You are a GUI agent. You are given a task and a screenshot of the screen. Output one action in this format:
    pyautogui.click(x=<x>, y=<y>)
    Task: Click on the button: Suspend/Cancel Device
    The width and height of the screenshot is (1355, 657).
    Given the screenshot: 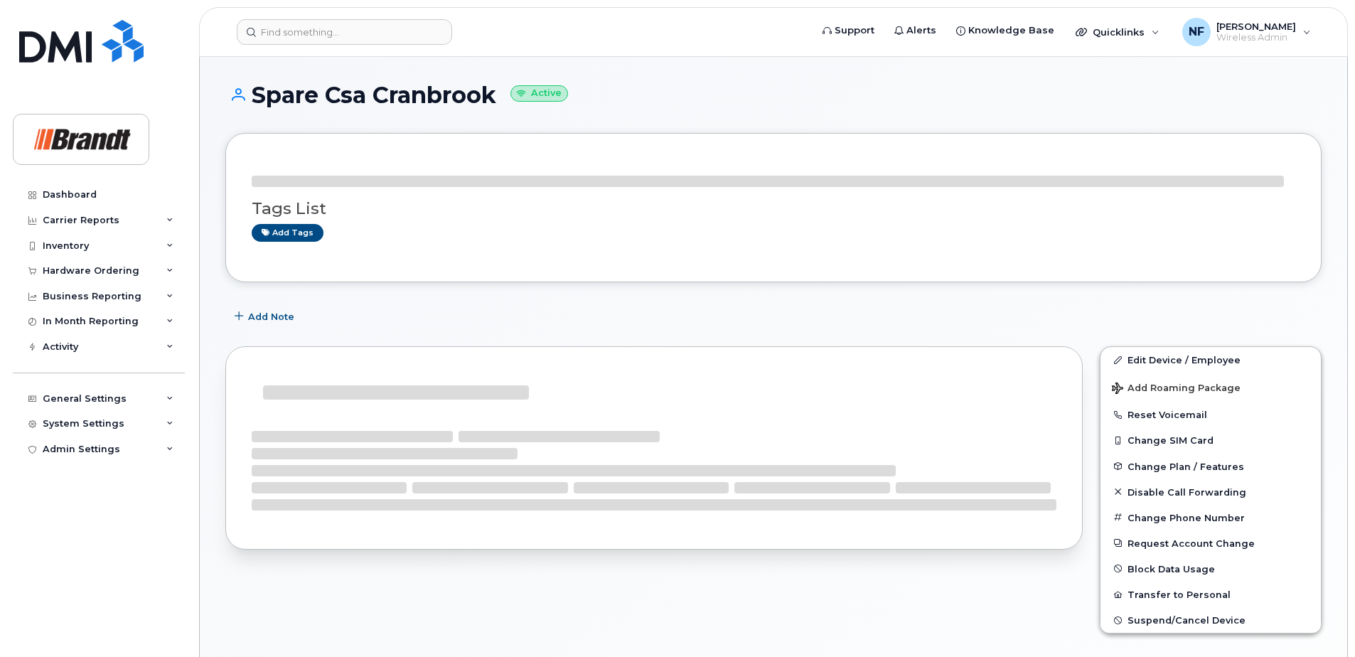 What is the action you would take?
    pyautogui.click(x=1211, y=620)
    